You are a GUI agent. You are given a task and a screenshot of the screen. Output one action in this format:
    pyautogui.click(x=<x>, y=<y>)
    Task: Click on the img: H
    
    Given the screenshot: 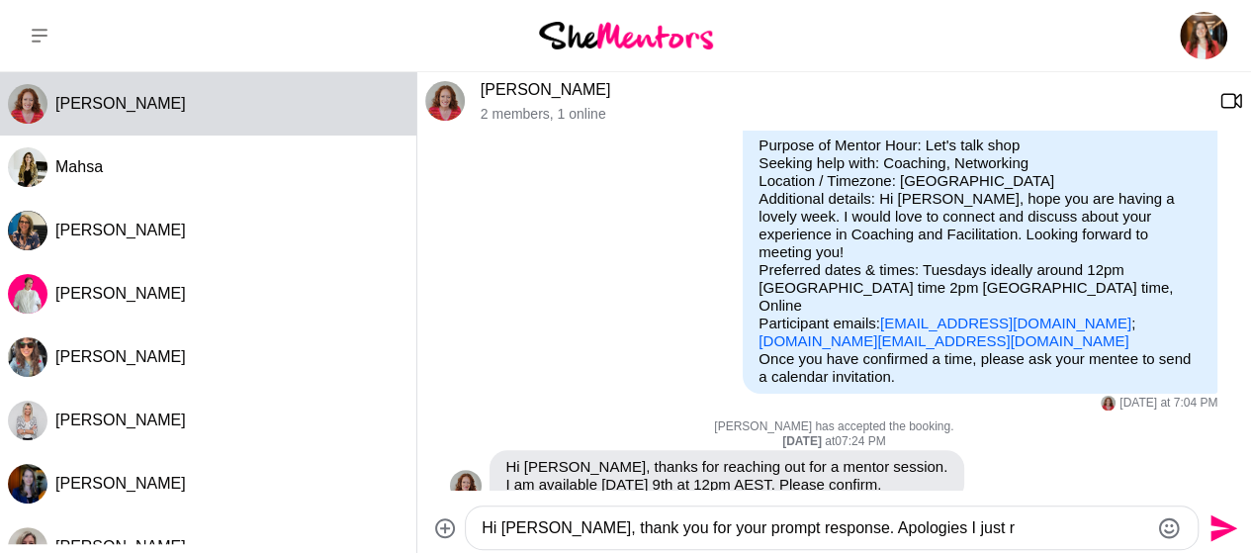 What is the action you would take?
    pyautogui.click(x=28, y=420)
    